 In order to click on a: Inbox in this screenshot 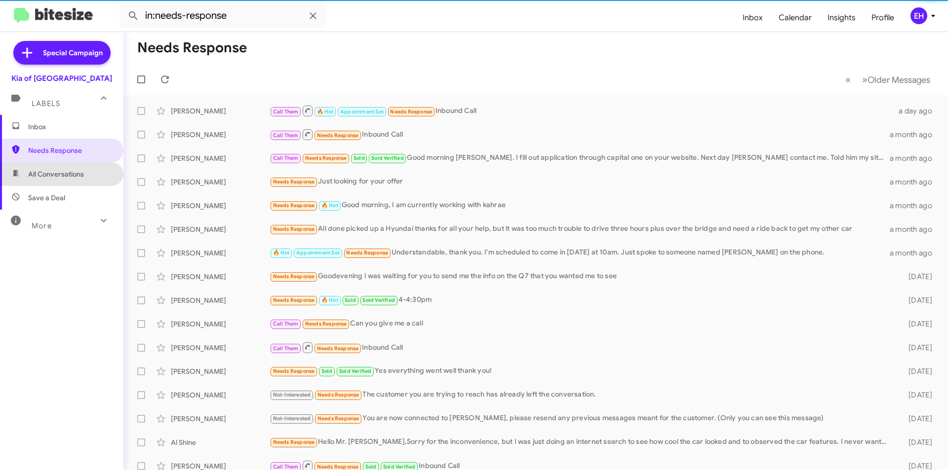, I will do `click(752, 18)`.